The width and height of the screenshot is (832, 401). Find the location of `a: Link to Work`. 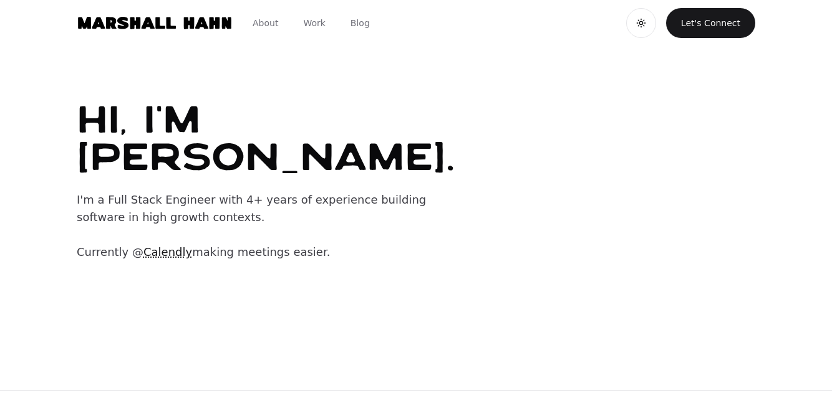

a: Link to Work is located at coordinates (314, 23).